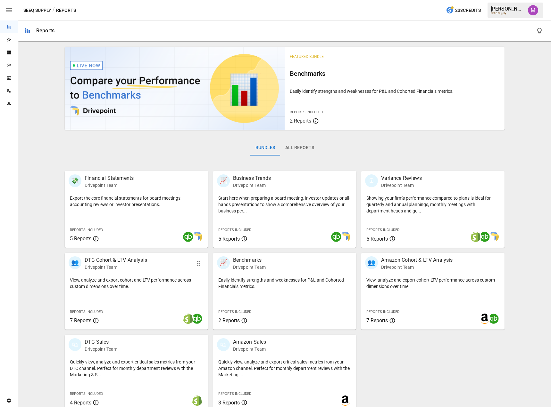 This screenshot has height=407, width=551. What do you see at coordinates (45, 30) in the screenshot?
I see `div: Reports` at bounding box center [45, 30].